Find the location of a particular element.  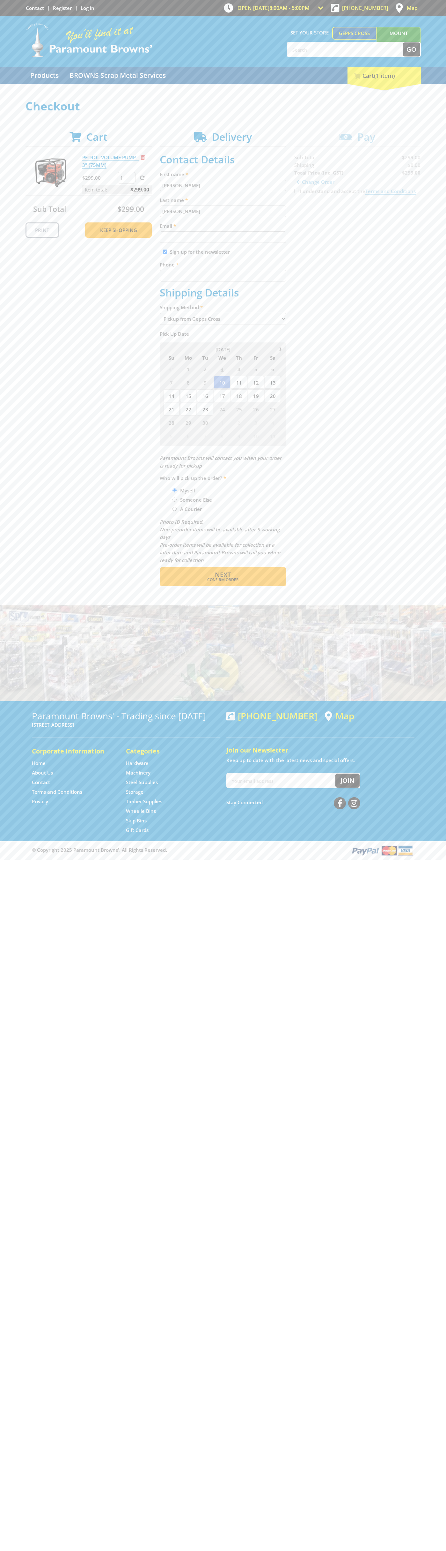

span: 13 is located at coordinates (273, 382).